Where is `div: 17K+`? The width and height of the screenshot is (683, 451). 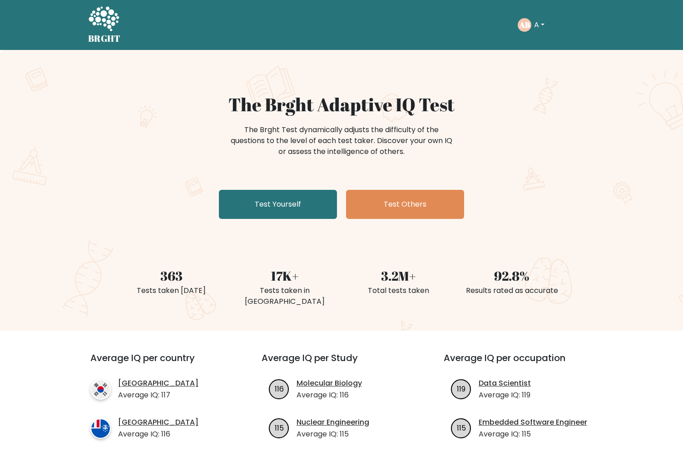 div: 17K+ is located at coordinates (285, 276).